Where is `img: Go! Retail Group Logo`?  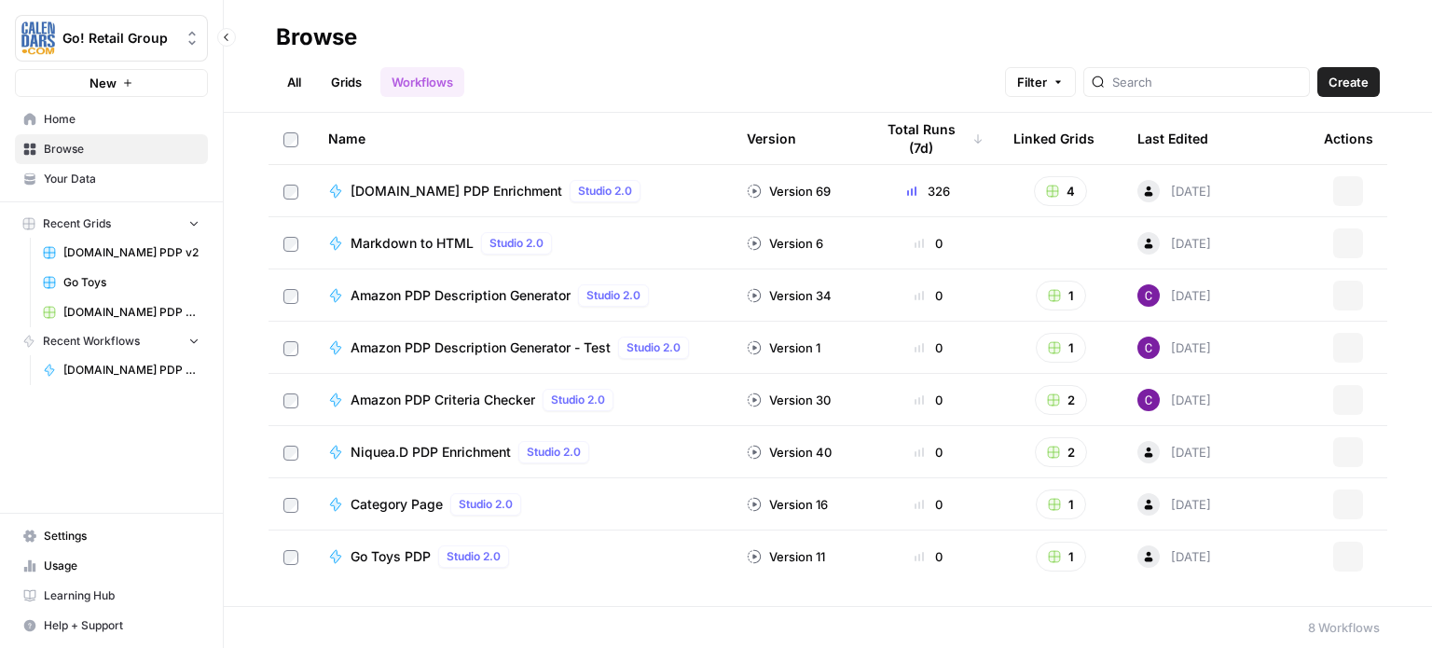
img: Go! Retail Group Logo is located at coordinates (38, 38).